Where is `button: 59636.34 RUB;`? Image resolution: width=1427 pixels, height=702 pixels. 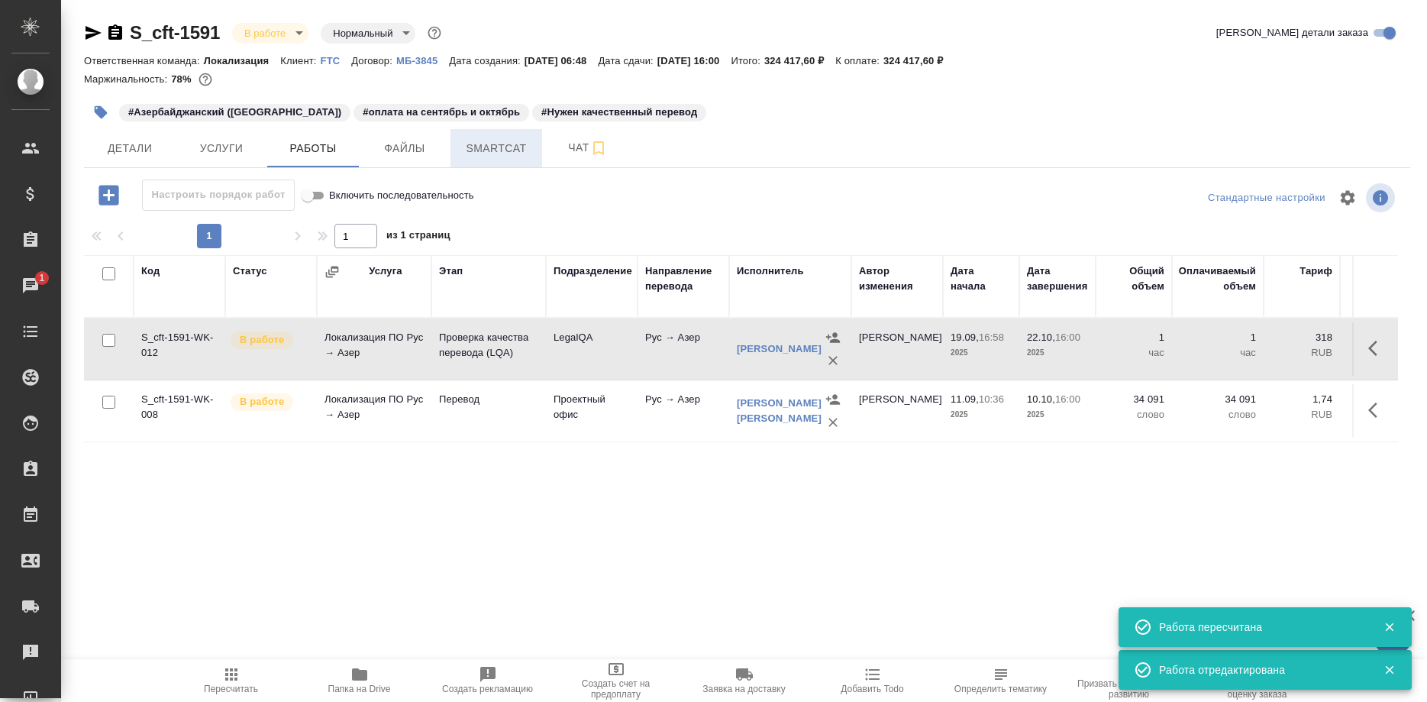 button: 59636.34 RUB; is located at coordinates (205, 79).